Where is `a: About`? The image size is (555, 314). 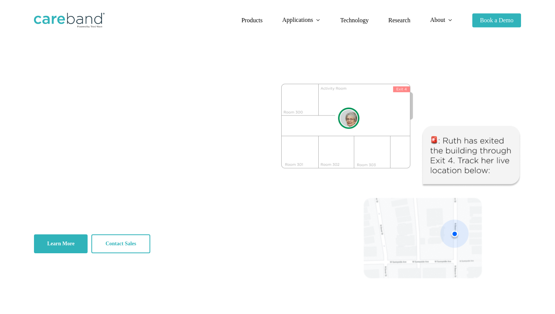 a: About is located at coordinates (442, 20).